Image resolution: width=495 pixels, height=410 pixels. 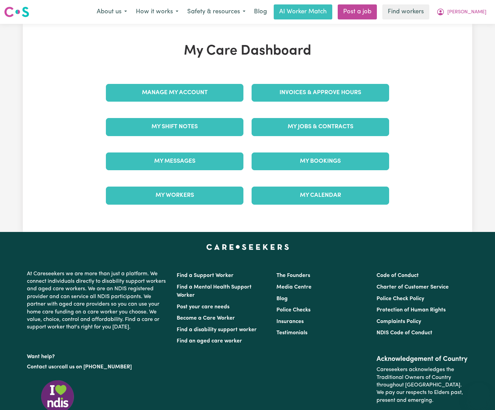 I want to click on a: Media Centre, so click(x=294, y=287).